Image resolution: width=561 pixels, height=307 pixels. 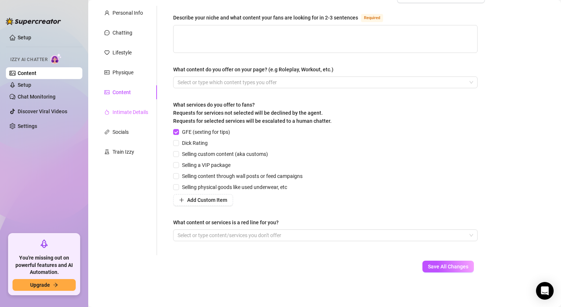 I want to click on span: user, so click(x=107, y=13).